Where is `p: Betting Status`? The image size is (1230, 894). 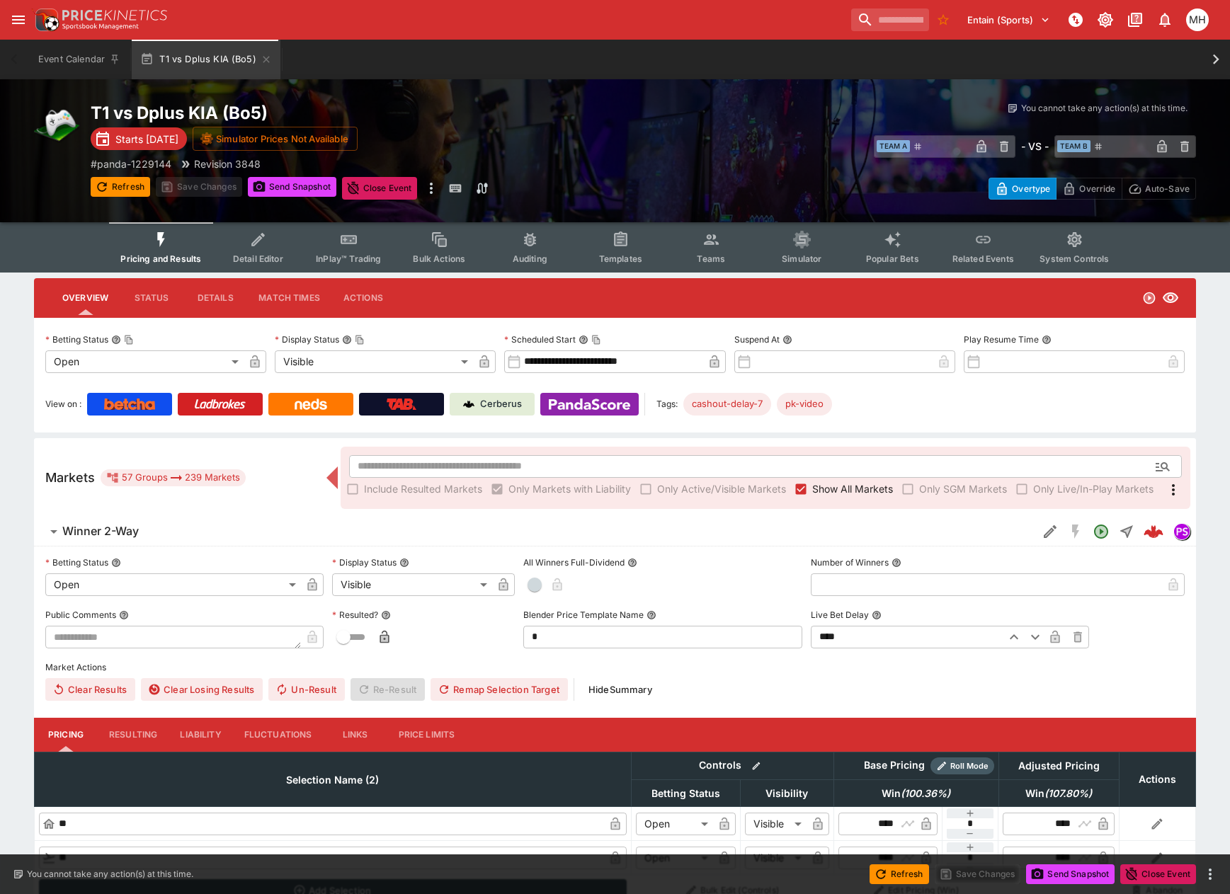
p: Betting Status is located at coordinates (76, 339).